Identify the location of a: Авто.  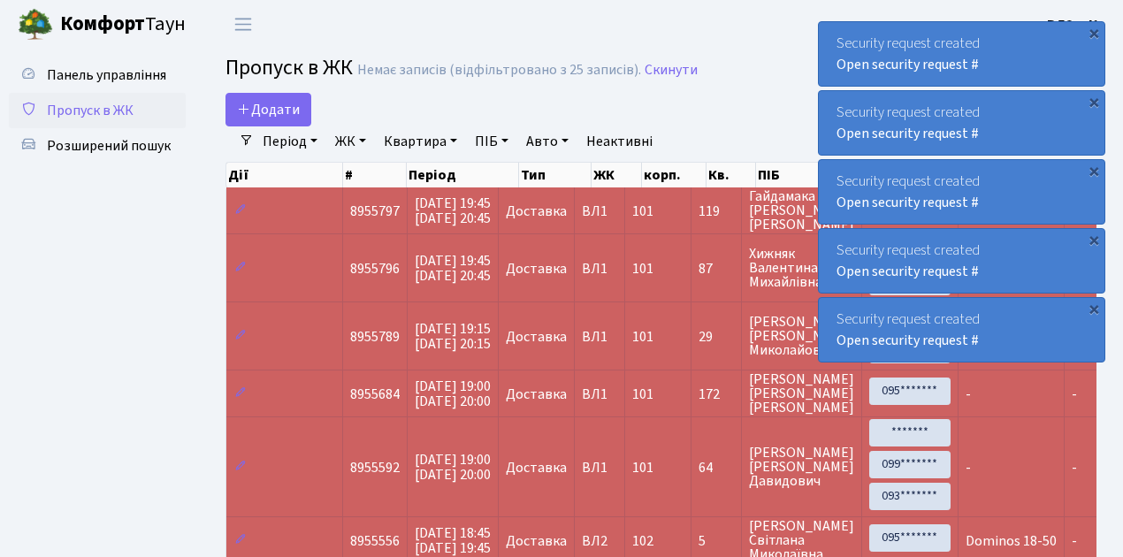
(547, 142).